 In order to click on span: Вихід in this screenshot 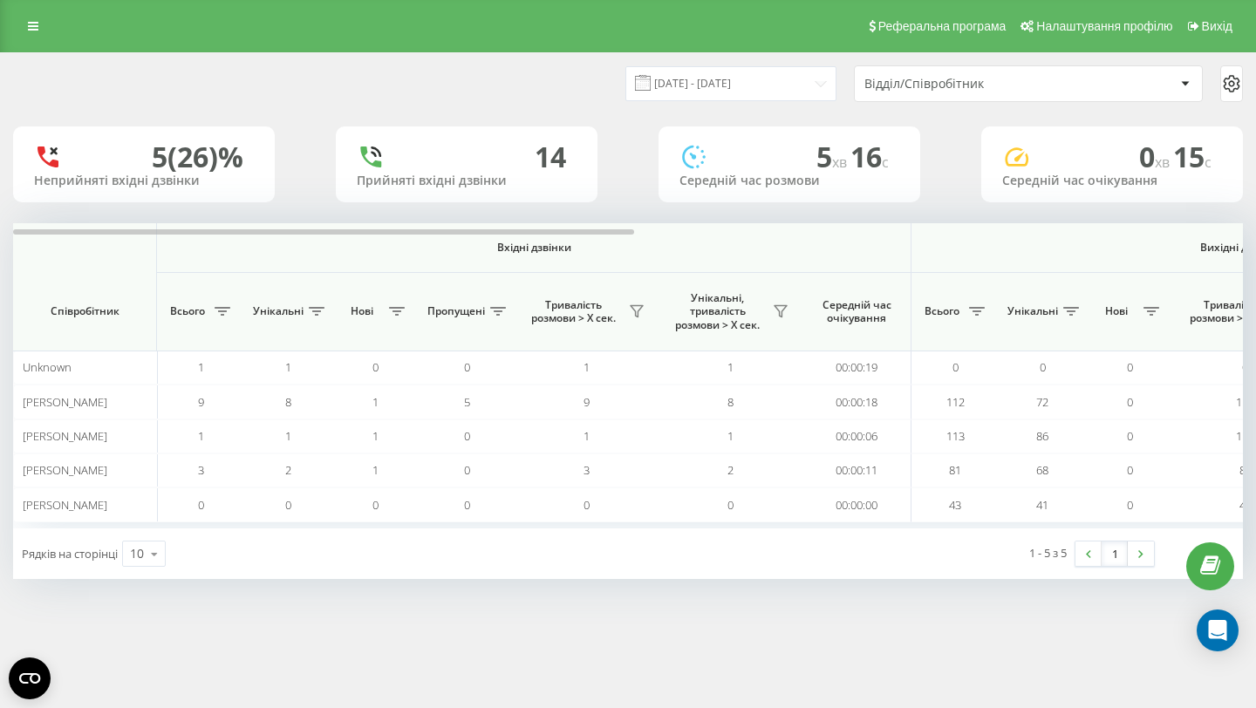, I will do `click(1217, 26)`.